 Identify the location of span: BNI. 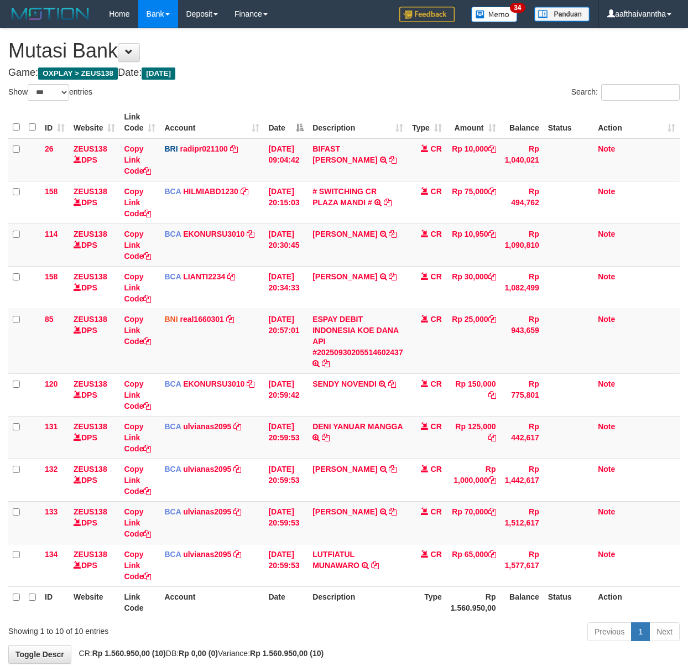
(171, 319).